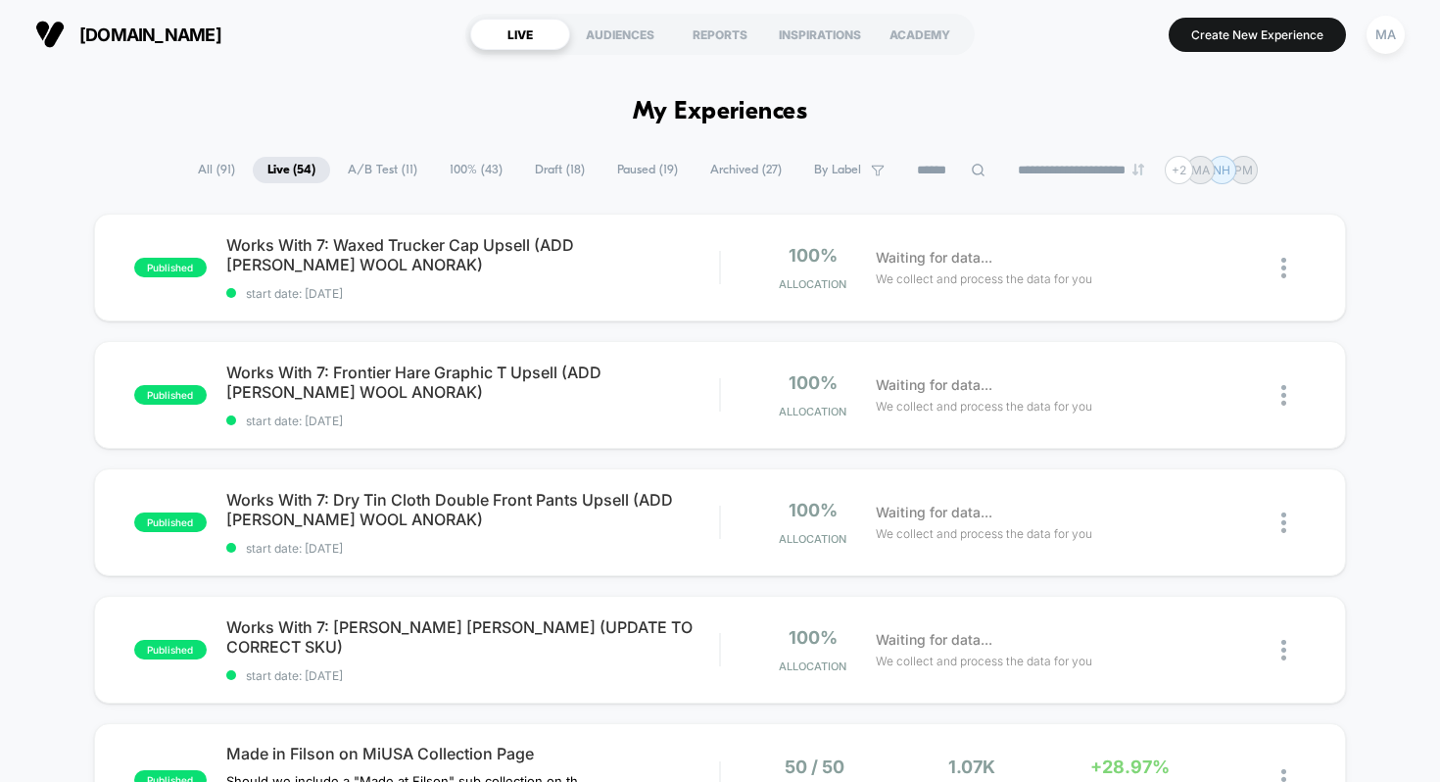 The height and width of the screenshot is (782, 1440). I want to click on span: All ( 91 ), so click(217, 169).